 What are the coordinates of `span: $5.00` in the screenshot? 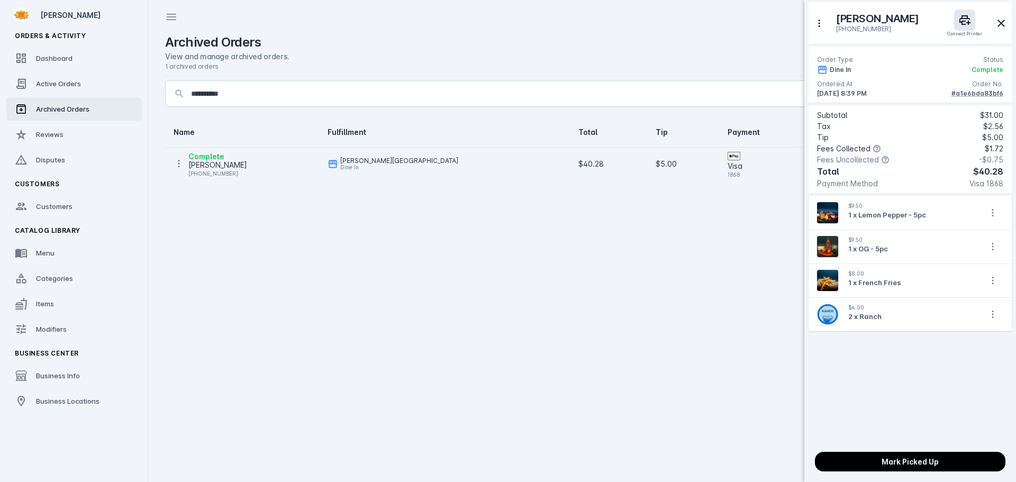 It's located at (993, 137).